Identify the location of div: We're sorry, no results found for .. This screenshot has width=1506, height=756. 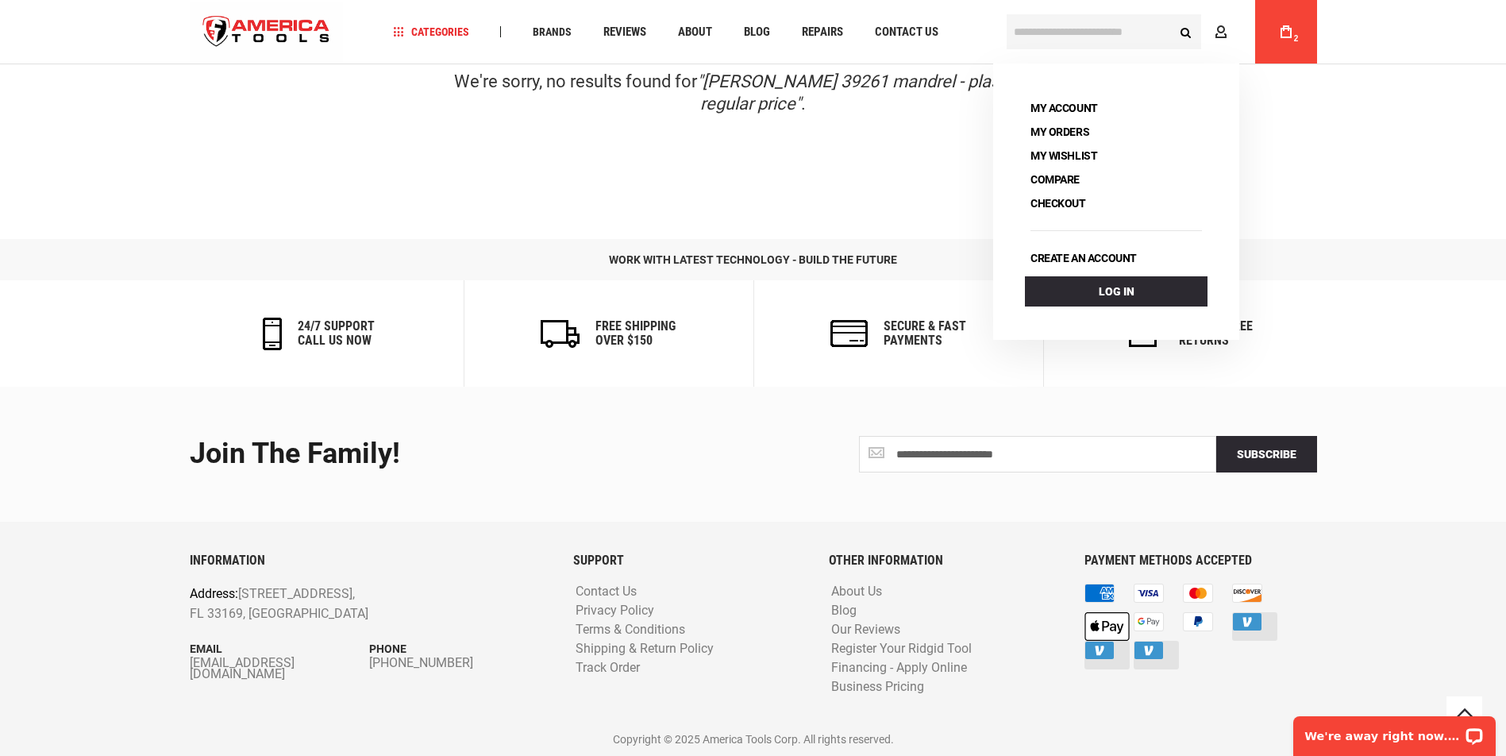
(753, 93).